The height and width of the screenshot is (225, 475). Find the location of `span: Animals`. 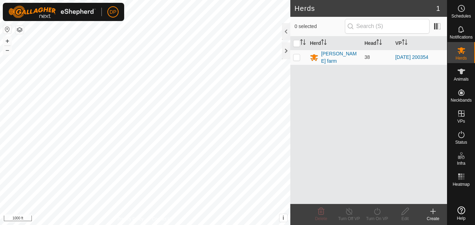

span: Animals is located at coordinates (461, 79).